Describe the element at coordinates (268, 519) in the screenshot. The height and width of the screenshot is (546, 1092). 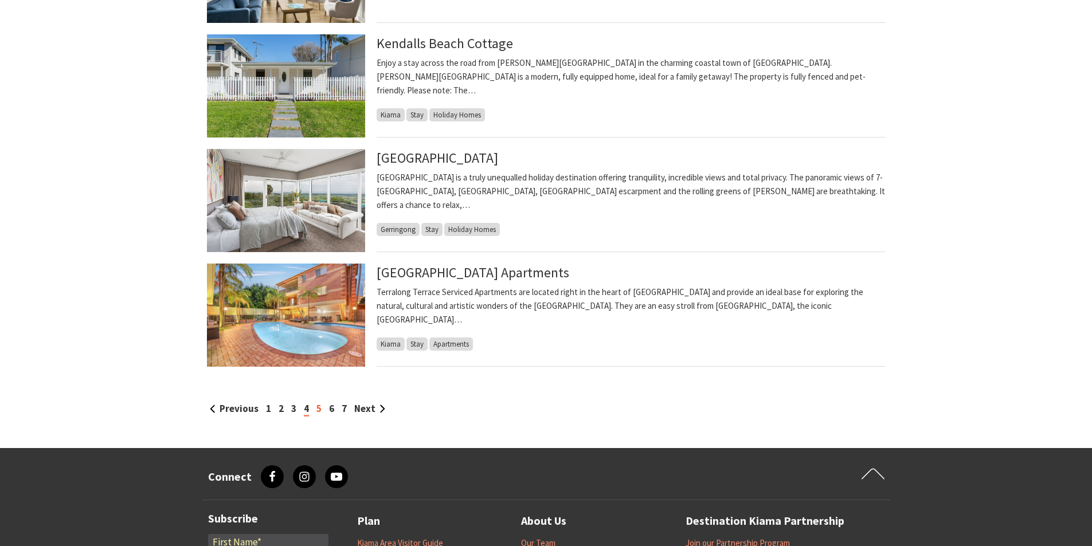
I see `h3: Subscribe` at that location.